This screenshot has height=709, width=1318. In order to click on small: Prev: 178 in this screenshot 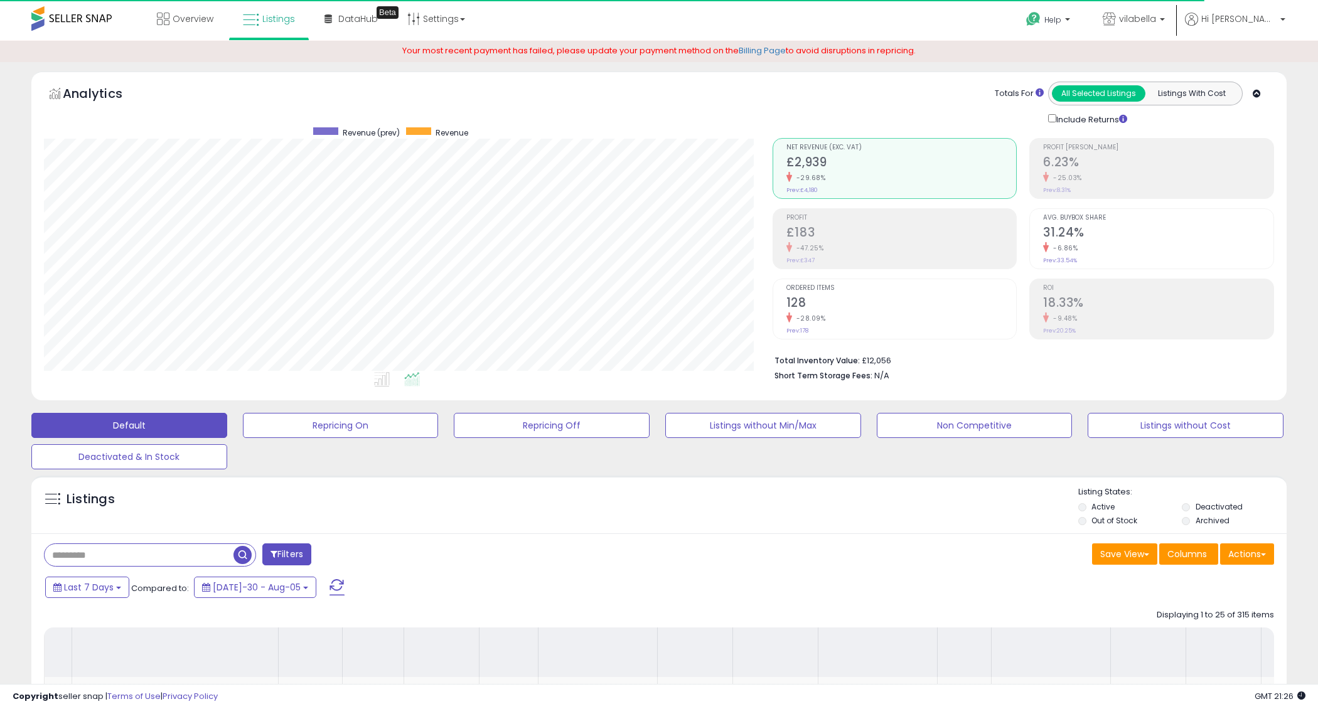, I will do `click(797, 331)`.